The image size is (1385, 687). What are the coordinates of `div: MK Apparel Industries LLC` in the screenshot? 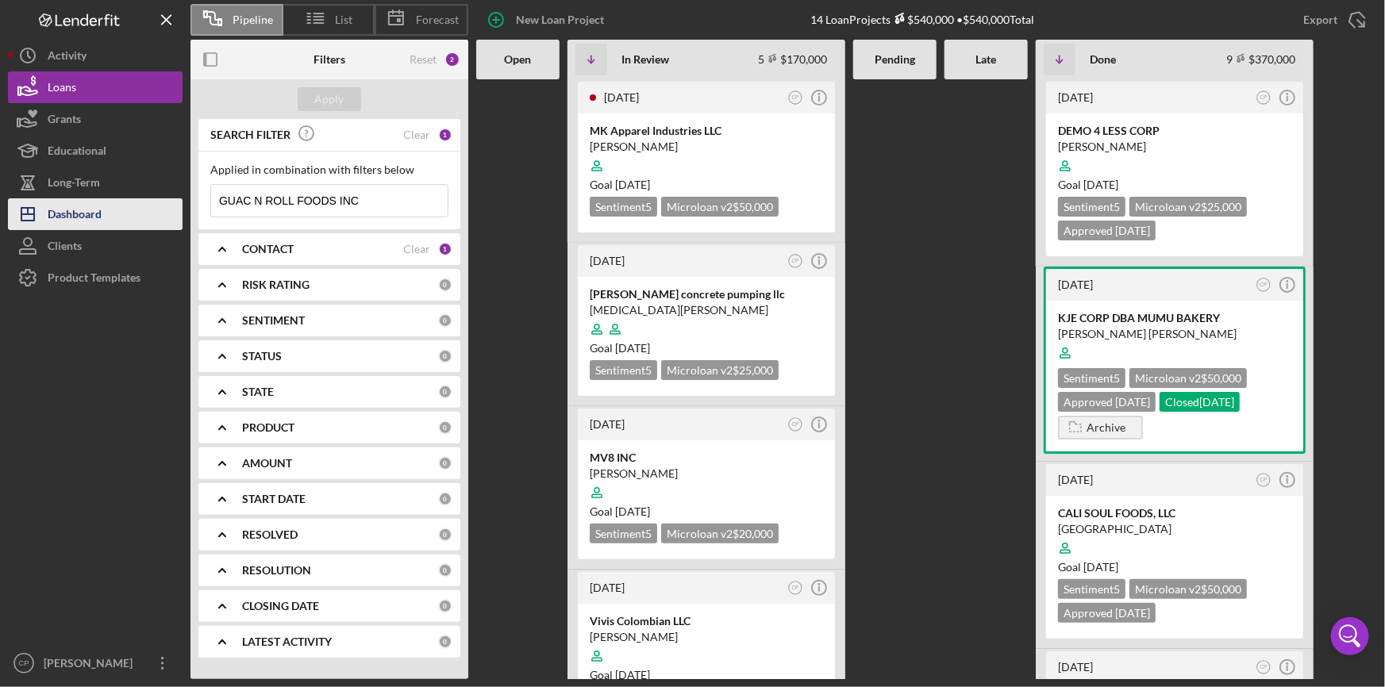 It's located at (706, 131).